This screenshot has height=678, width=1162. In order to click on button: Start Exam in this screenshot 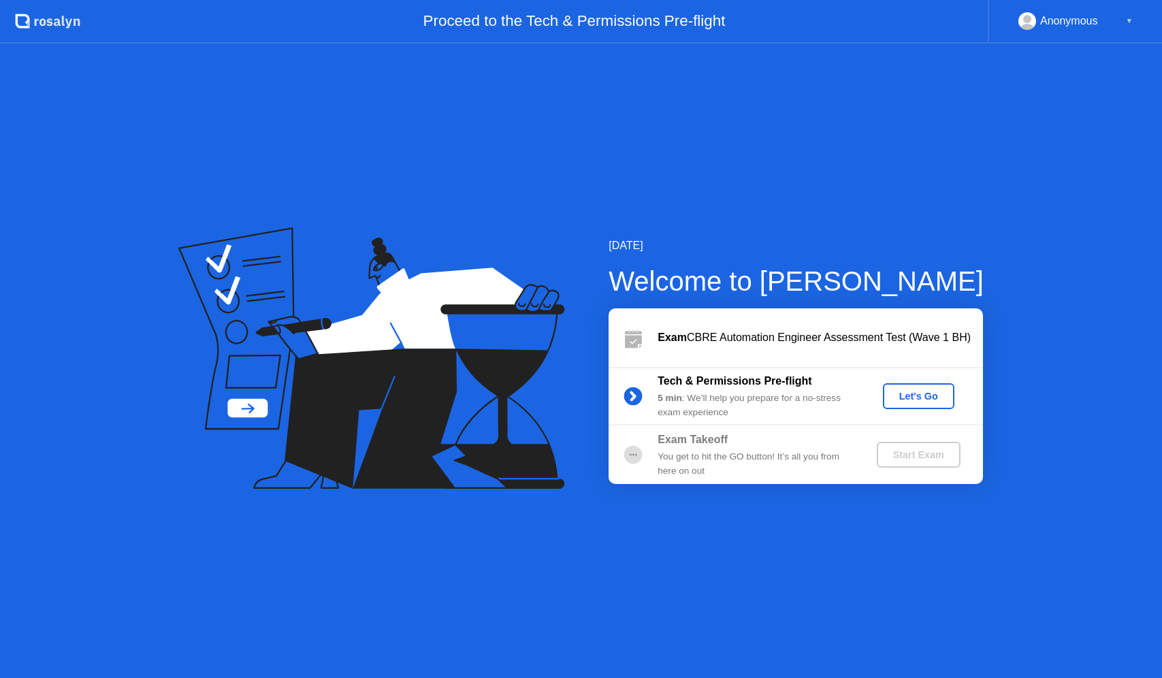, I will do `click(918, 455)`.